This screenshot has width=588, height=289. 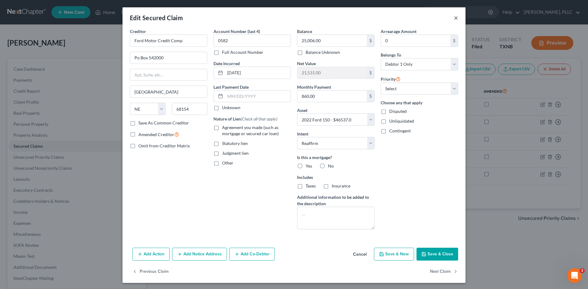 I want to click on span: Creditor, so click(x=138, y=31).